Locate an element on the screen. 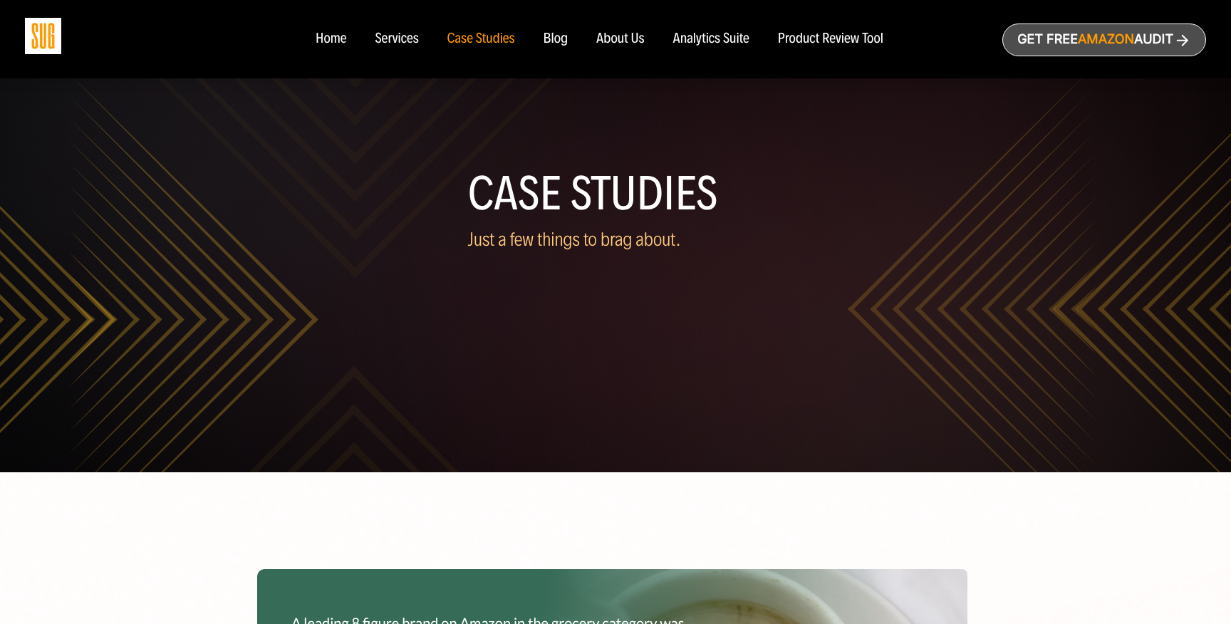  div: Blog is located at coordinates (556, 39).